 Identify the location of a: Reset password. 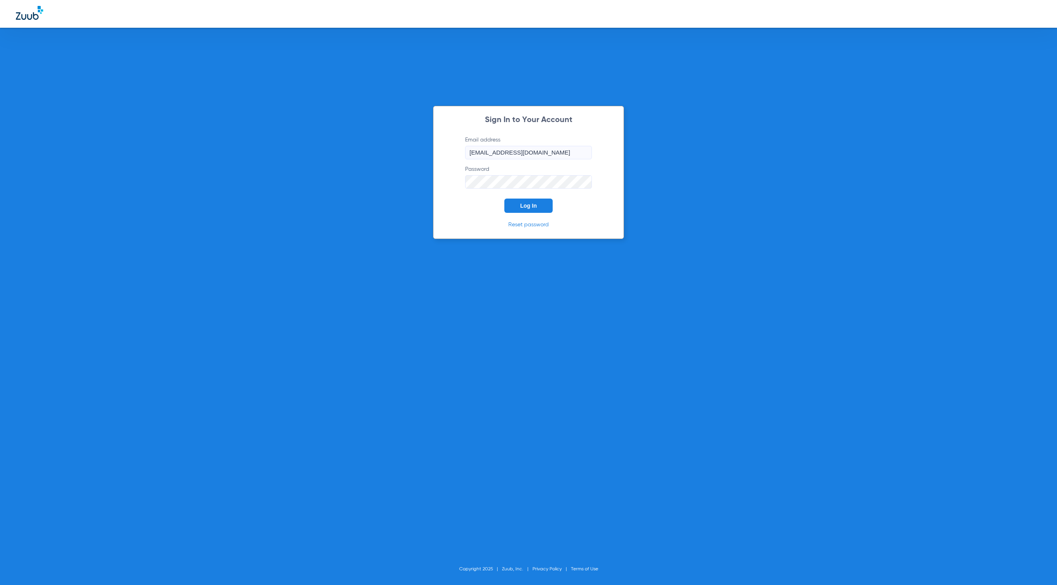
(529, 225).